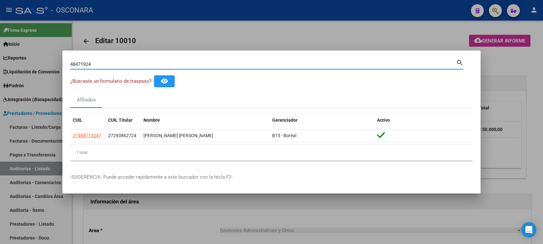 The image size is (543, 244). I want to click on datatable-header-cell: Activo, so click(423, 120).